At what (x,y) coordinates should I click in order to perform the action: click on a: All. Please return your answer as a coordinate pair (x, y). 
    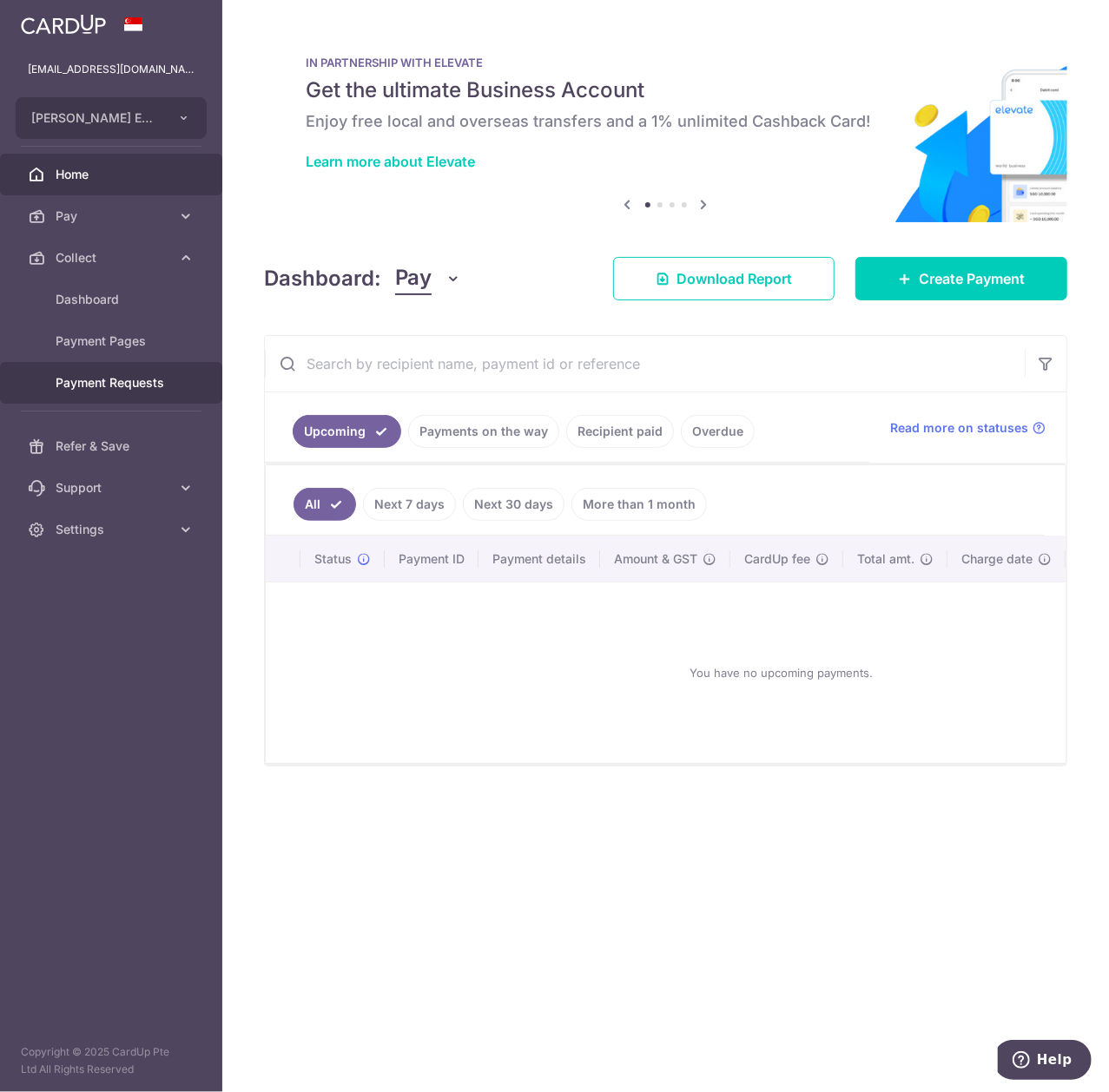
    Looking at the image, I should click on (324, 504).